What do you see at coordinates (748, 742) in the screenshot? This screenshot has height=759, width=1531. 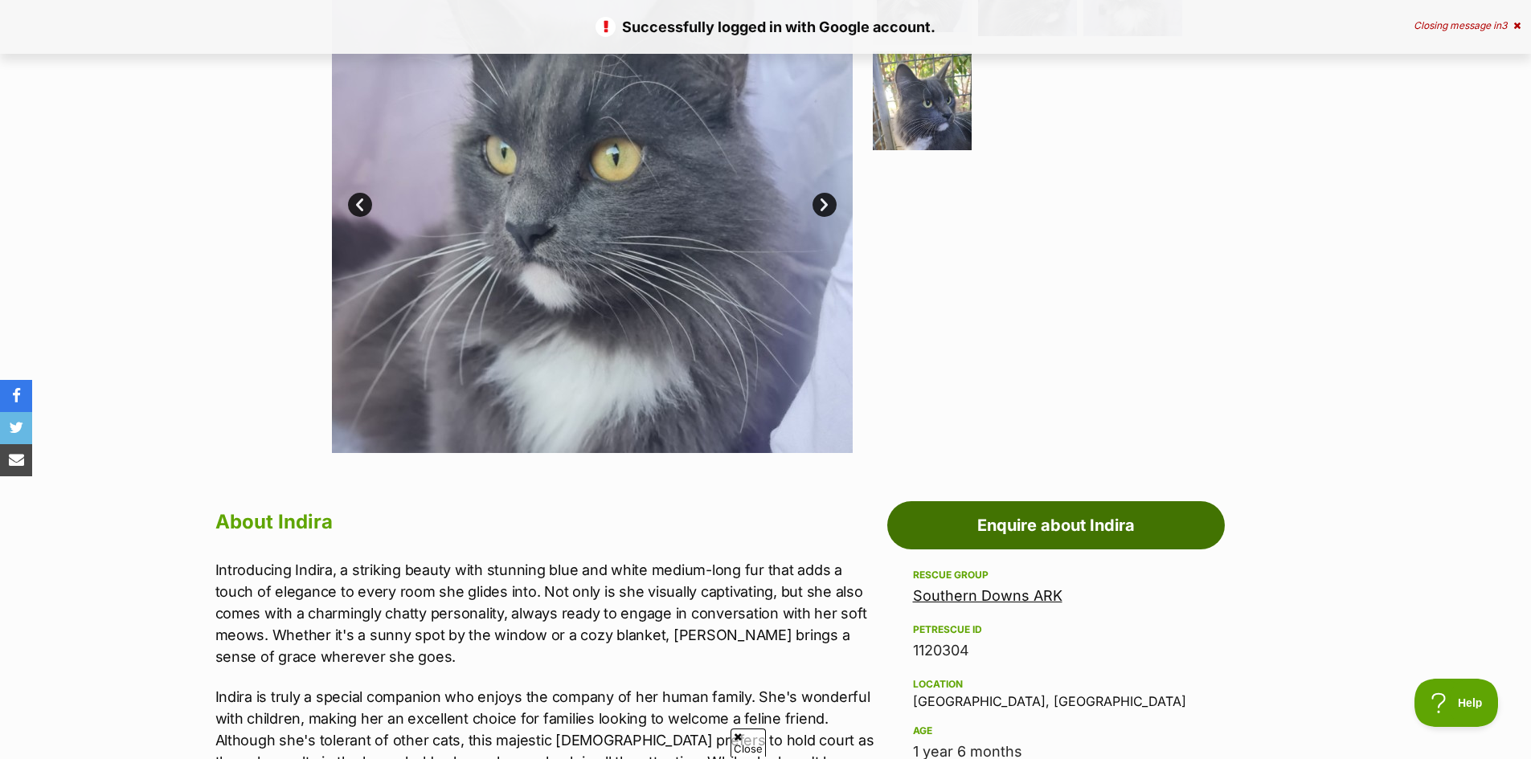 I see `span: Close` at bounding box center [748, 742].